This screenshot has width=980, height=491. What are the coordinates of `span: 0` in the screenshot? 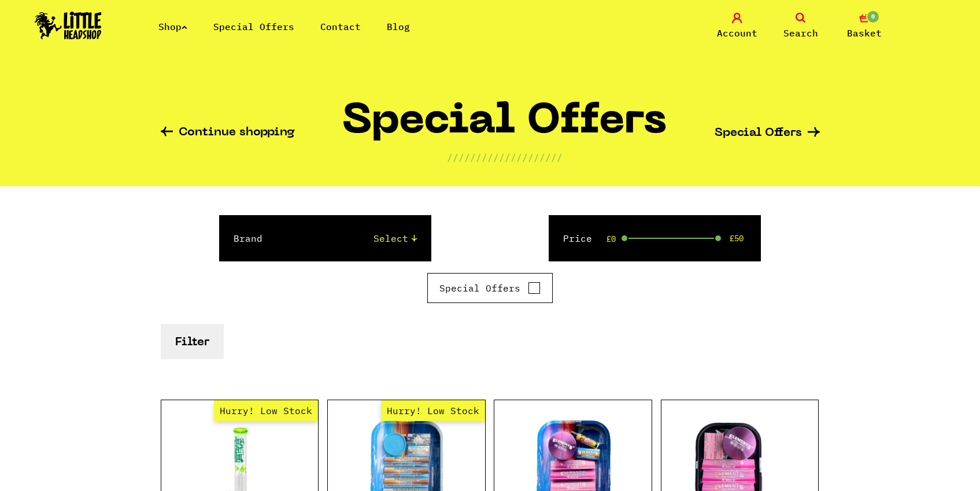 It's located at (873, 17).